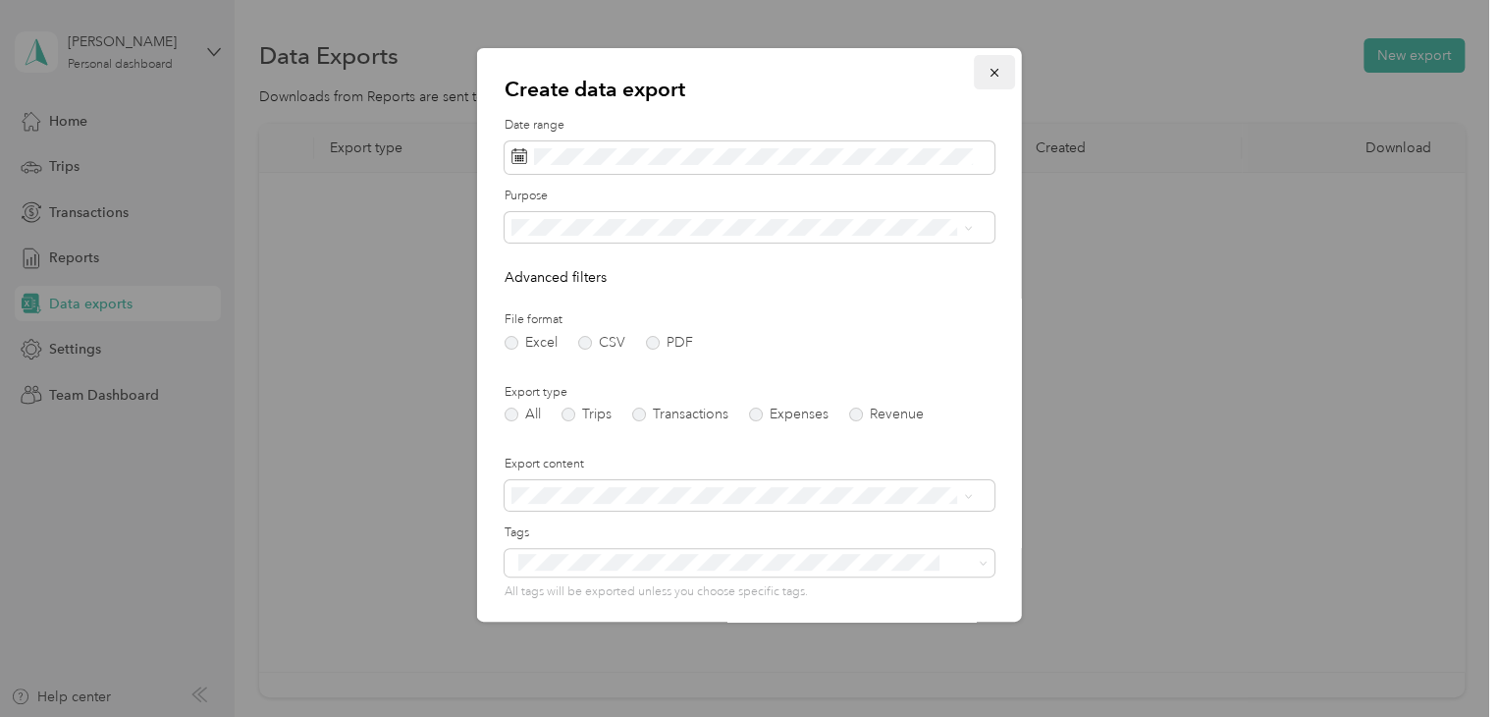 The width and height of the screenshot is (1498, 717). I want to click on label: Tags, so click(749, 533).